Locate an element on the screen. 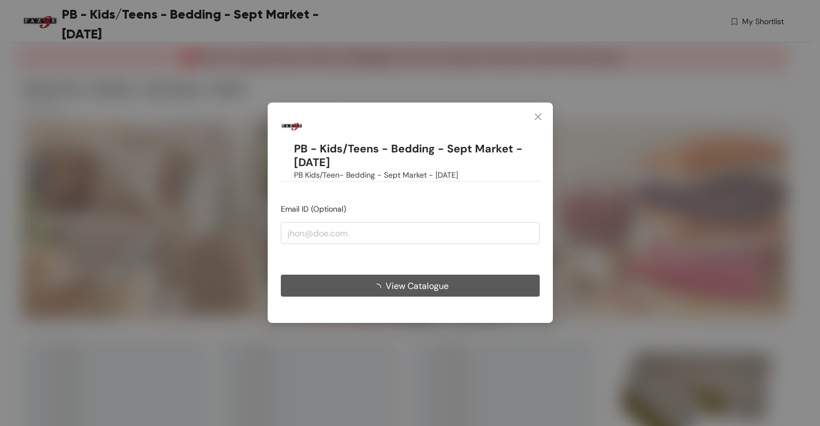 This screenshot has width=820, height=426. span: Email ID (Optional) is located at coordinates (313, 210).